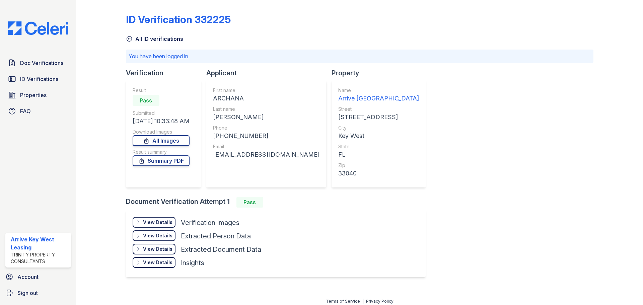  Describe the element at coordinates (161, 90) in the screenshot. I see `div: Result` at that location.